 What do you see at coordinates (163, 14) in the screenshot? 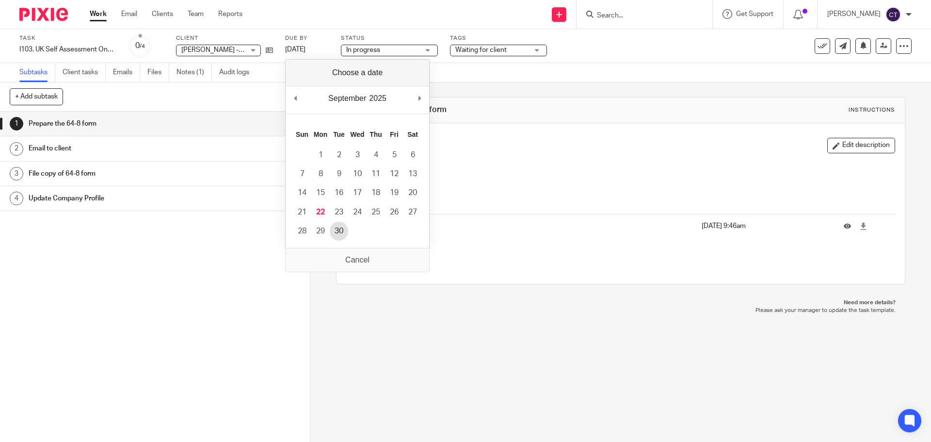
I see `a: Clients` at bounding box center [163, 14].